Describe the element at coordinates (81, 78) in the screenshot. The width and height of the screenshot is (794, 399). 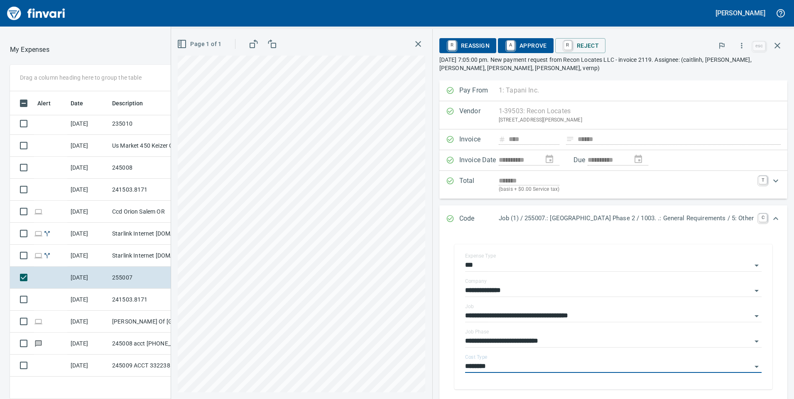
I see `p: Drag a column heading here to group the table` at that location.